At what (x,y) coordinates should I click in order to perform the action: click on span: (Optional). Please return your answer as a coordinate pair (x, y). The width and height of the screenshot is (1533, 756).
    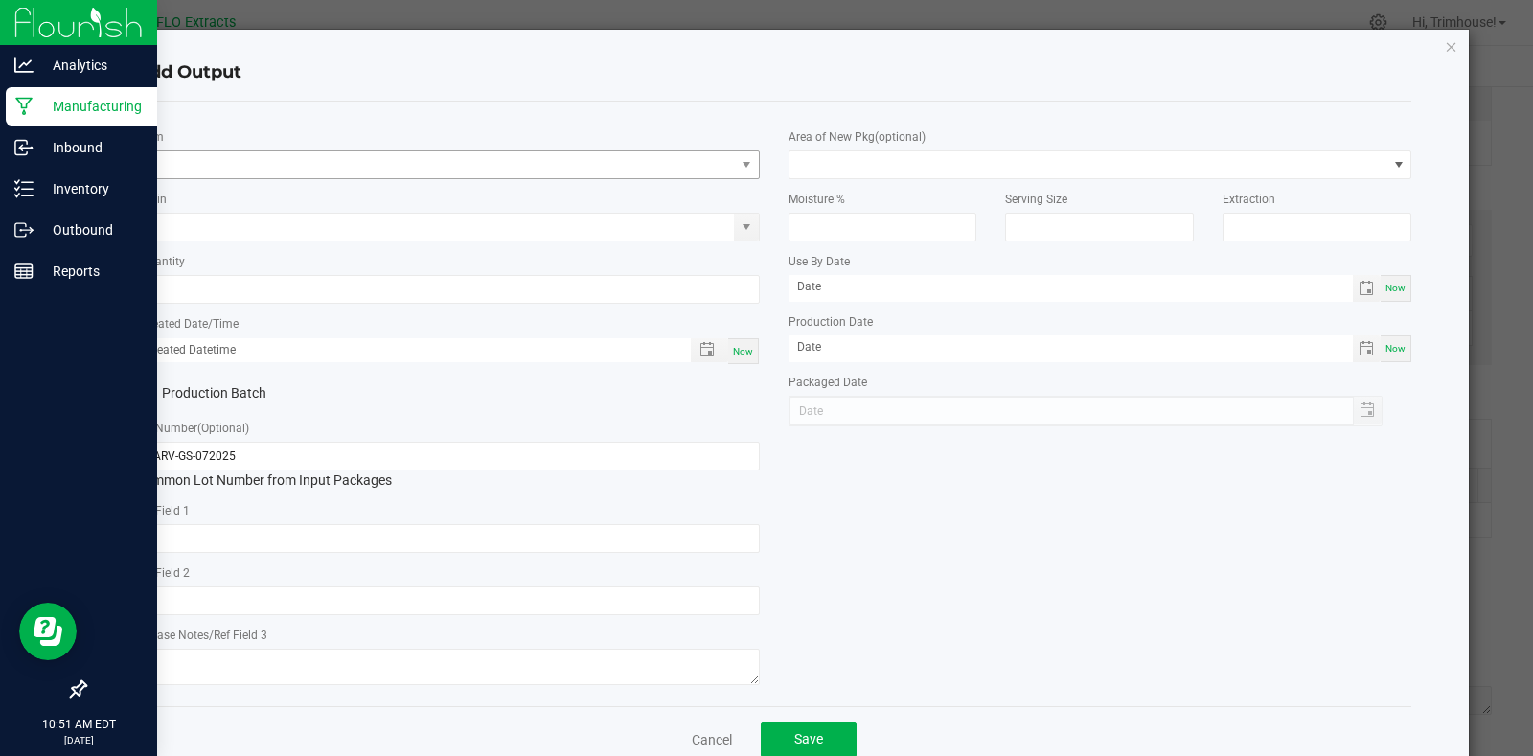
    Looking at the image, I should click on (223, 428).